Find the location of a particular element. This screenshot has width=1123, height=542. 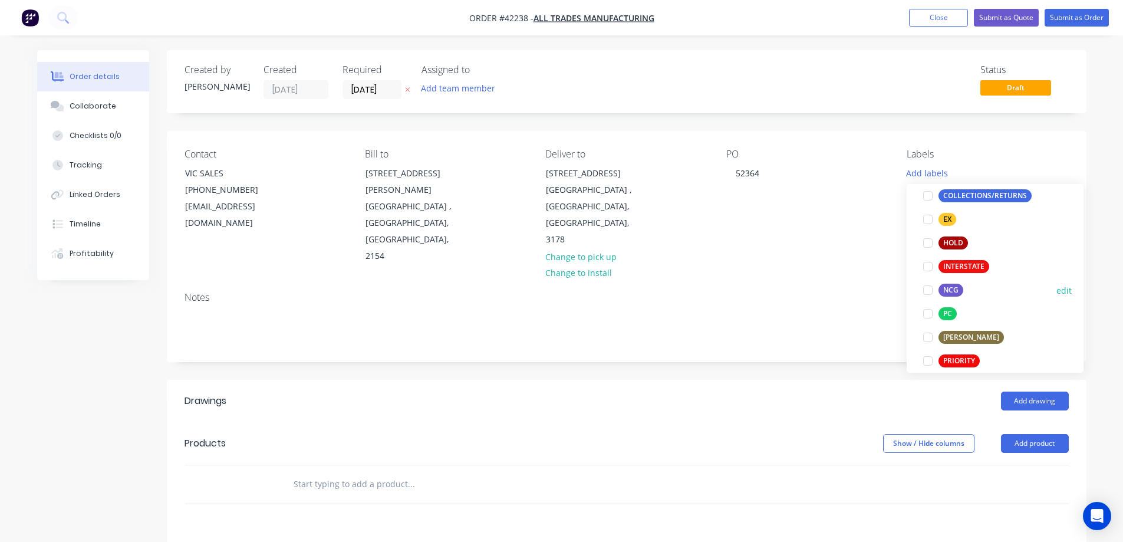

div: PO is located at coordinates (807, 154).